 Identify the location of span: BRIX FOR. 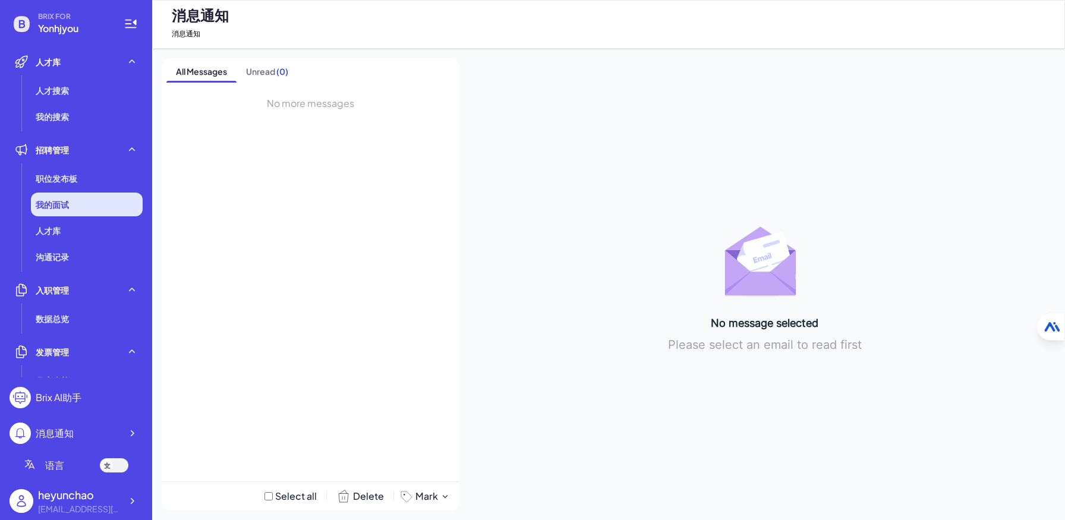
(74, 17).